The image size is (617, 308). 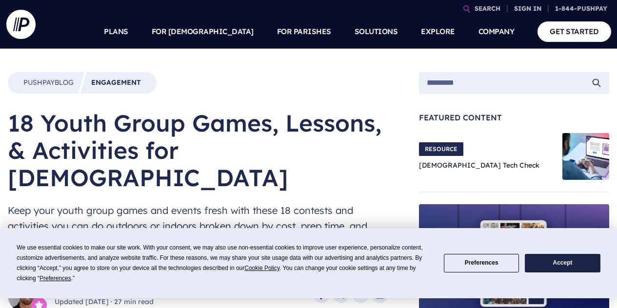 What do you see at coordinates (116, 32) in the screenshot?
I see `a: PLANS` at bounding box center [116, 32].